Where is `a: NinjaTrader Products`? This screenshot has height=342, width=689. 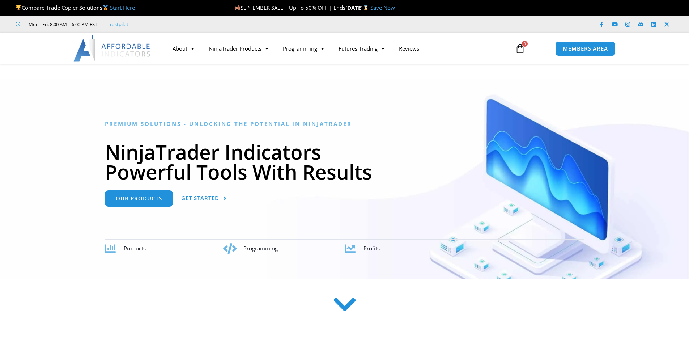
a: NinjaTrader Products is located at coordinates (238, 48).